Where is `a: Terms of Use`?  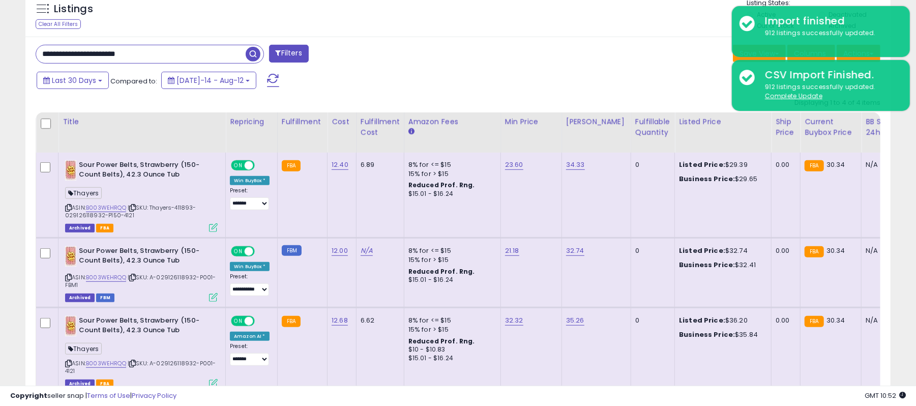
a: Terms of Use is located at coordinates (108, 395).